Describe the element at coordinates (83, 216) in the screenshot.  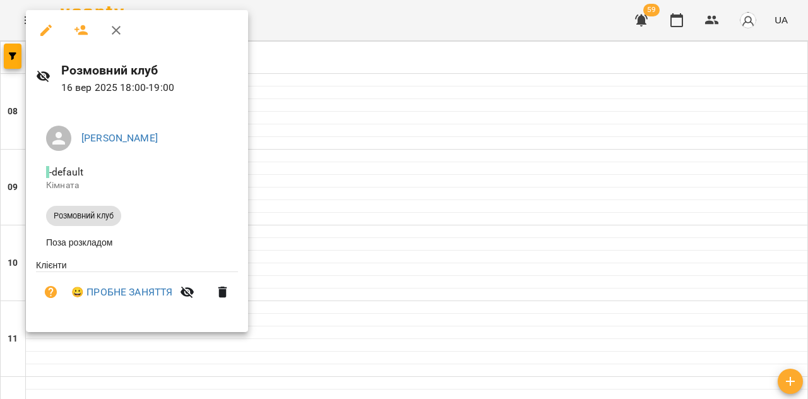
I see `span: Розмовний клуб` at that location.